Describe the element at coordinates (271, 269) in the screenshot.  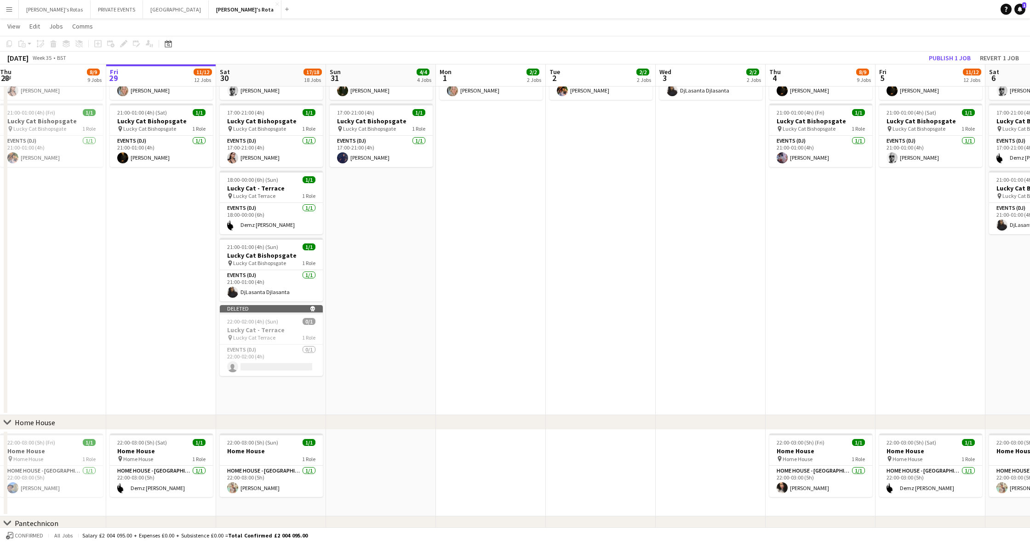
I see `div: 21:00-01:00 (4h) (Sun)1/1Lucky Cat Bishopsgate Lucky Cat Bishopsgate1 RoleEvents (DJ)1/121:00-01:...` at that location.